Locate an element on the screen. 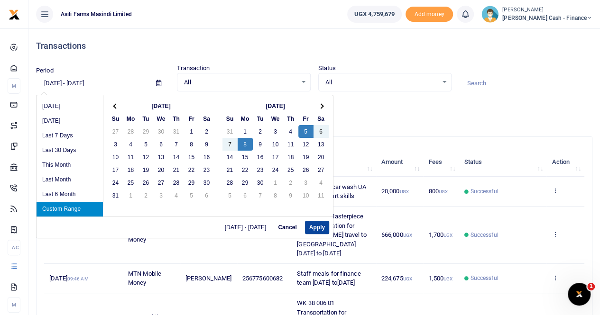 The image size is (600, 315). span: Add money is located at coordinates (429, 14).